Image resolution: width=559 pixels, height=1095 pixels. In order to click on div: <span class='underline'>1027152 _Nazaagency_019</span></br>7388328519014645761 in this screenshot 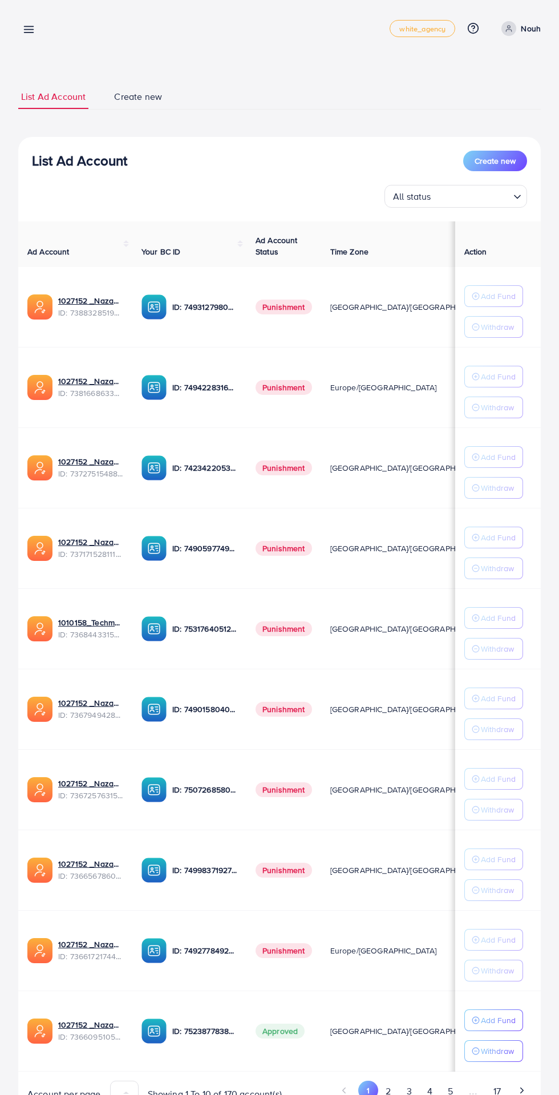, I will do `click(91, 306)`.